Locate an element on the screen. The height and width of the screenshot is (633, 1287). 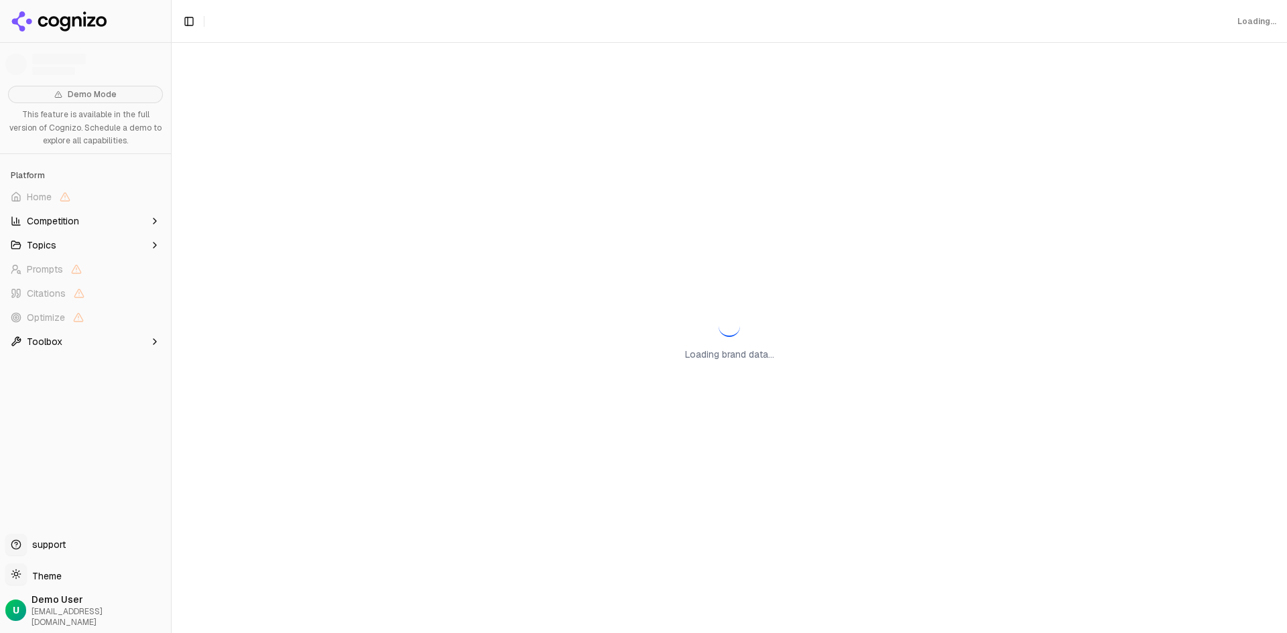
span: Prompts is located at coordinates (45, 269).